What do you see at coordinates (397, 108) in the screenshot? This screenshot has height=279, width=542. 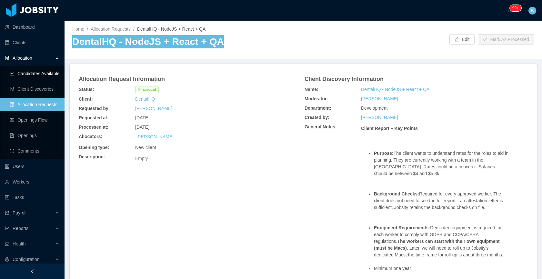 I see `div: Development` at bounding box center [397, 108].